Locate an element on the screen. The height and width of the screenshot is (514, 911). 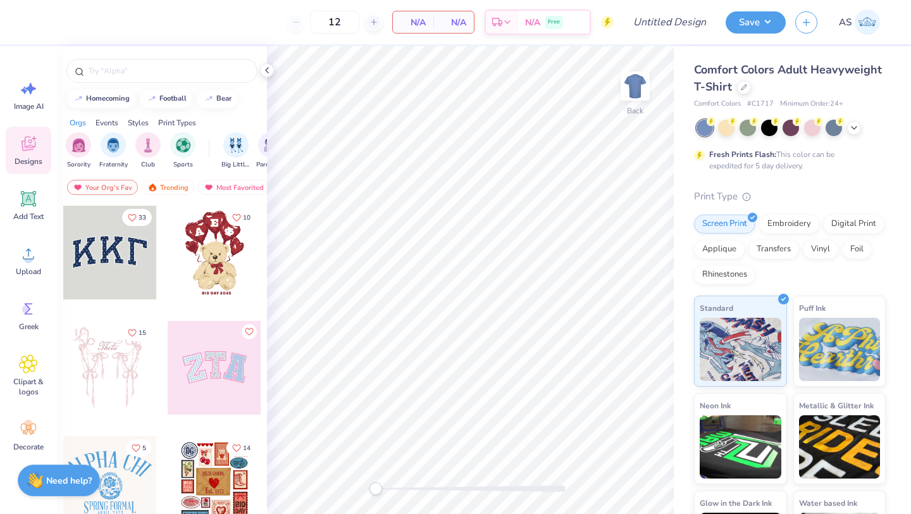
span: Water based Ink is located at coordinates (829, 503).